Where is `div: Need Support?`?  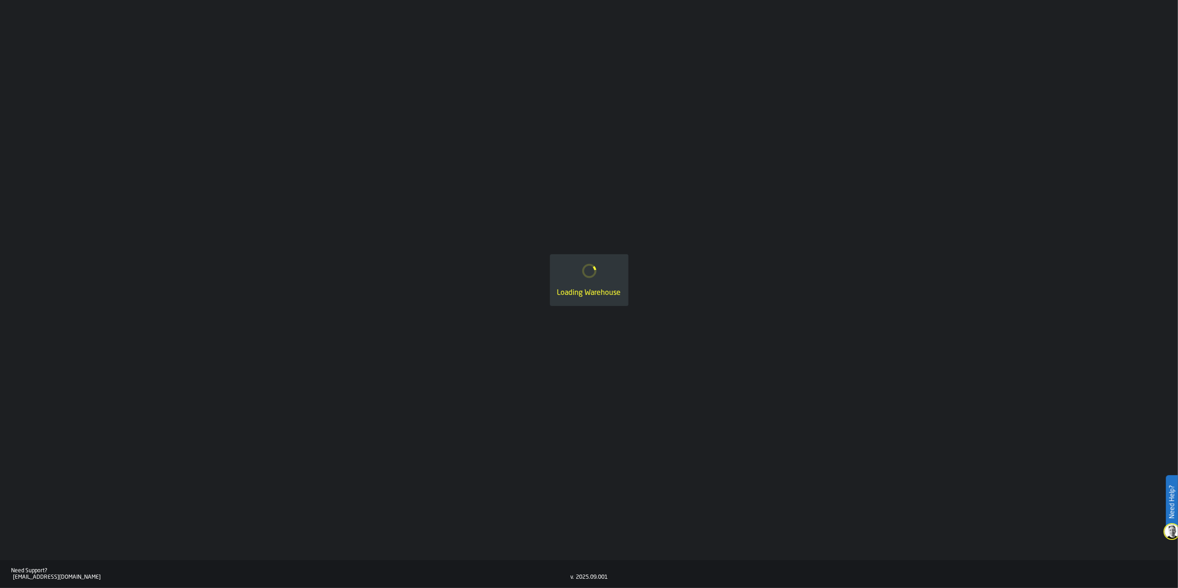 div: Need Support? is located at coordinates (291, 571).